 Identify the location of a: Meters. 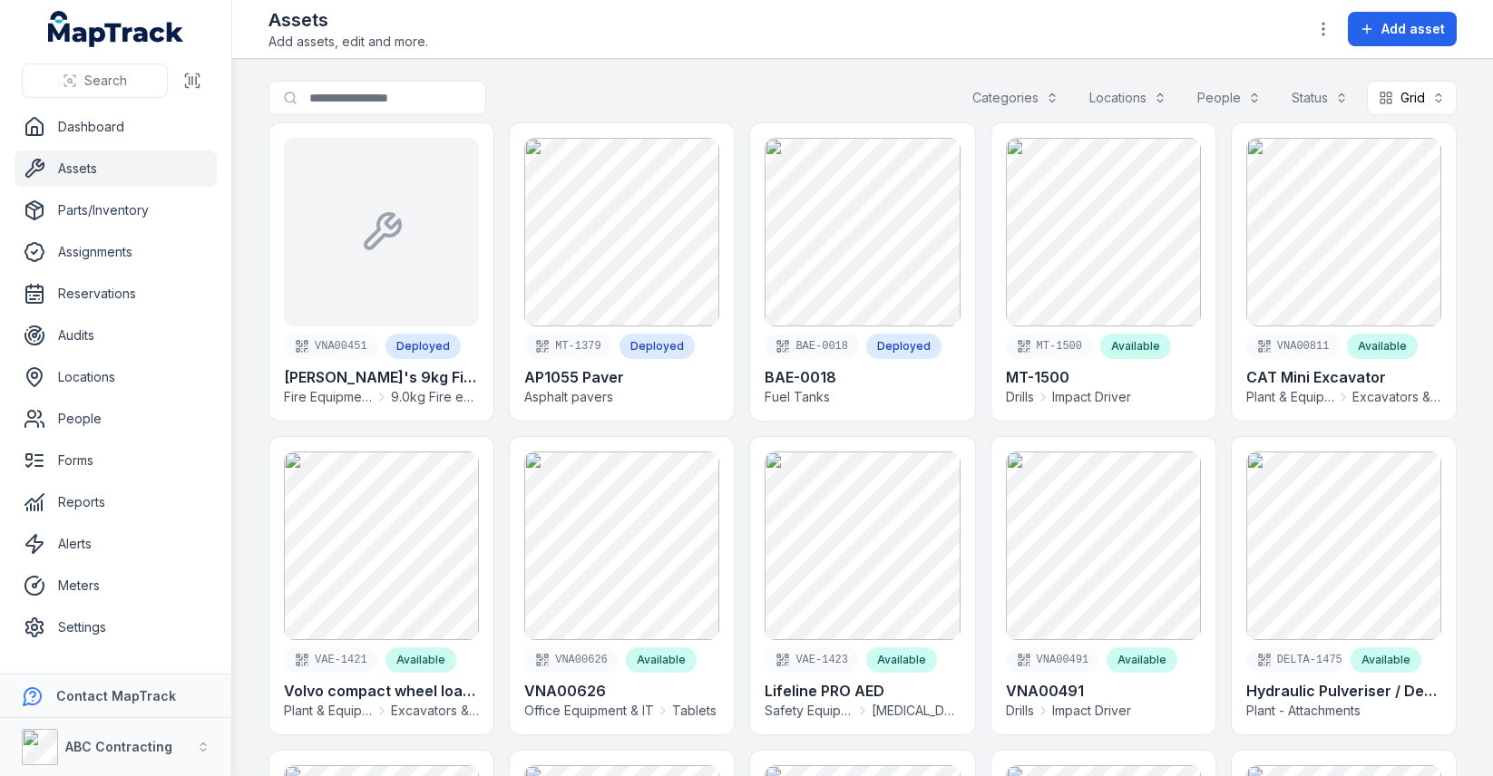
(115, 586).